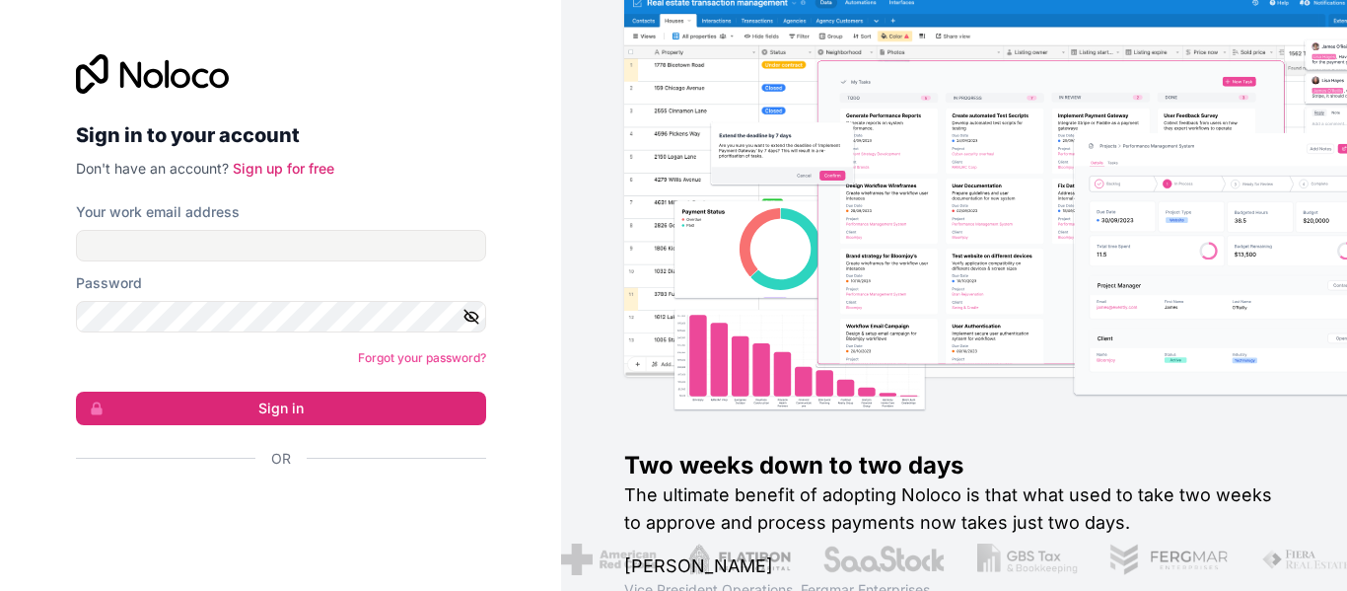 The height and width of the screenshot is (591, 1347). What do you see at coordinates (108, 283) in the screenshot?
I see `label: Password` at bounding box center [108, 283].